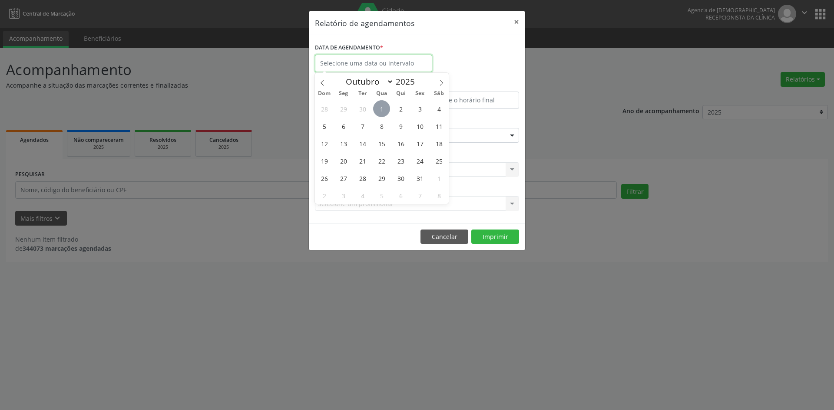 The height and width of the screenshot is (410, 834). I want to click on span: Setembro 28, 2025, so click(324, 109).